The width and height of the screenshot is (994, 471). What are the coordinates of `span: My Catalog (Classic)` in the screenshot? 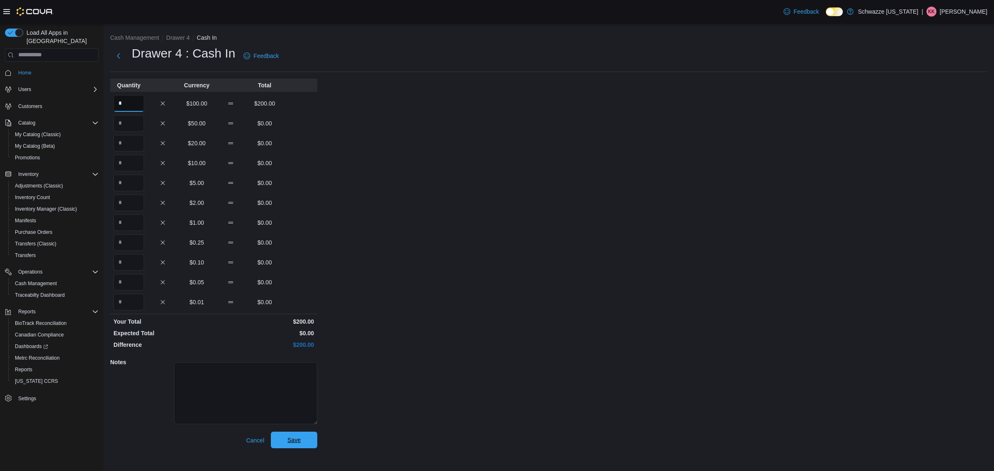 It's located at (38, 135).